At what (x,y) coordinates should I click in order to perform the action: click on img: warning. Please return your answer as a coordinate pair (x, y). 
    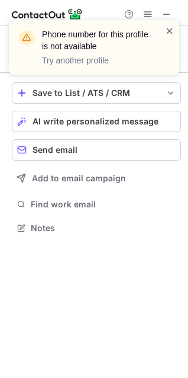
    Looking at the image, I should click on (27, 38).